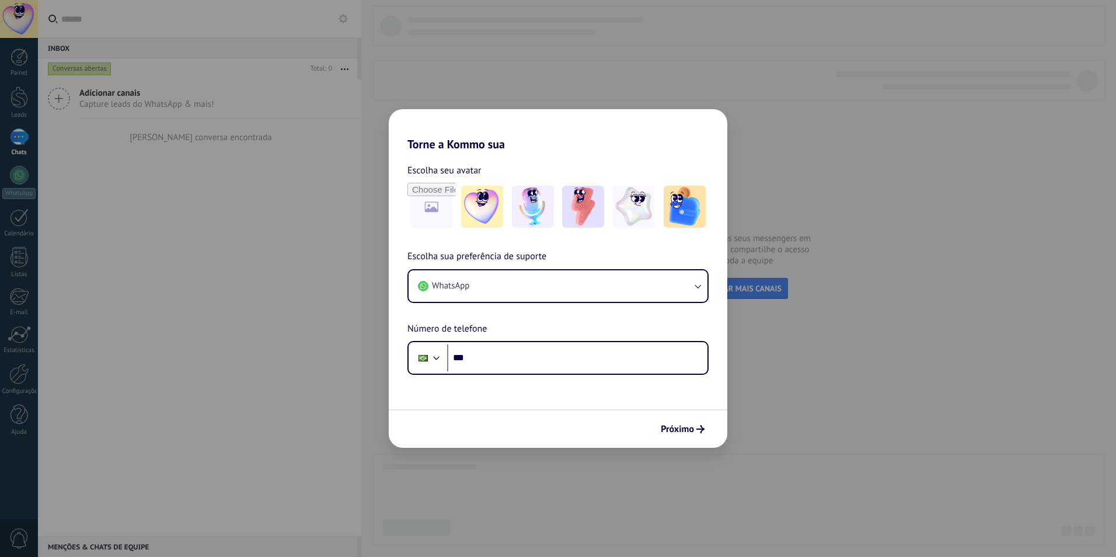  What do you see at coordinates (477, 257) in the screenshot?
I see `span: Escolha sua preferência de suporte` at bounding box center [477, 257].